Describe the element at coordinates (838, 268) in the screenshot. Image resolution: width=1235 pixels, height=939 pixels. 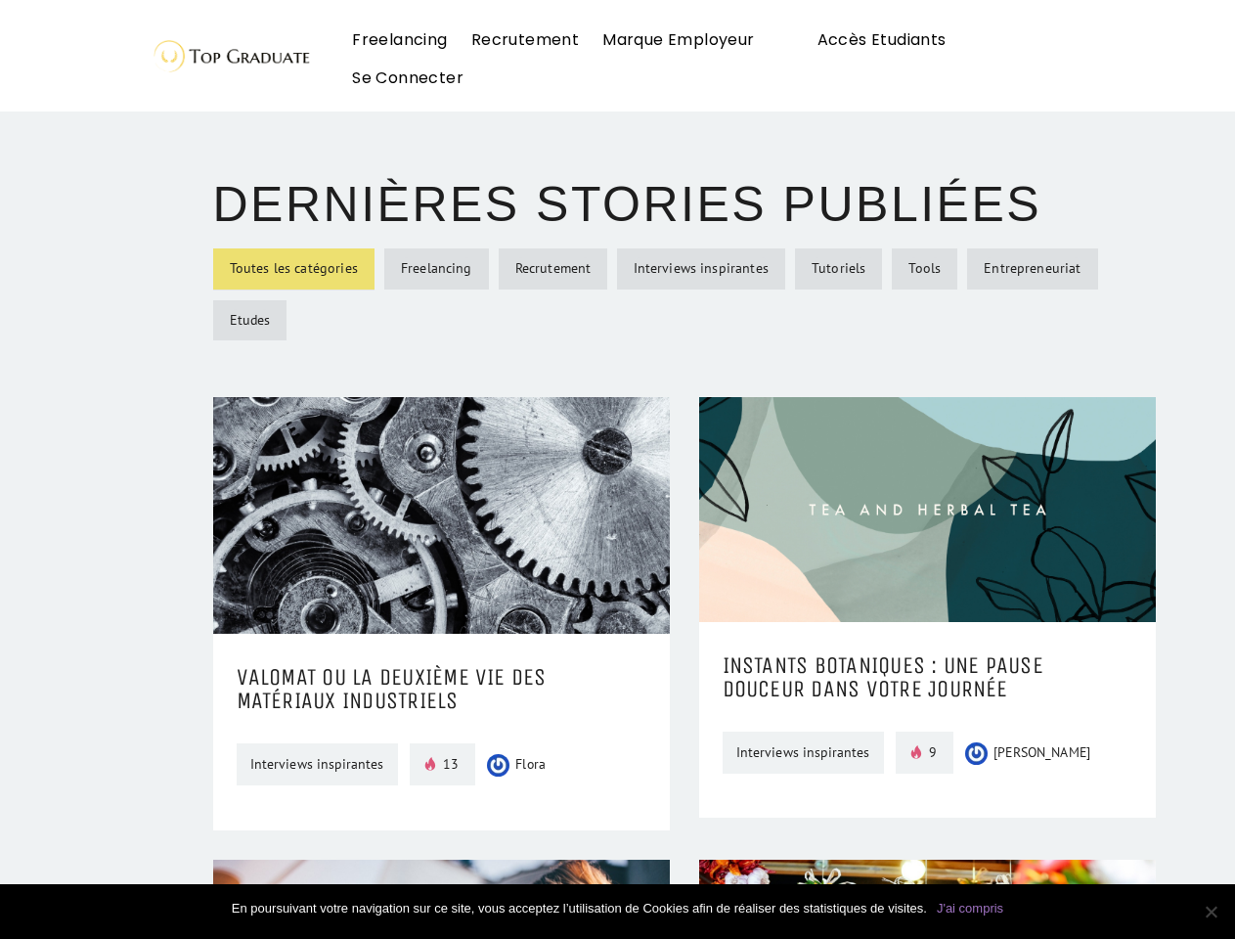
I see `a: Tutoriels` at that location.